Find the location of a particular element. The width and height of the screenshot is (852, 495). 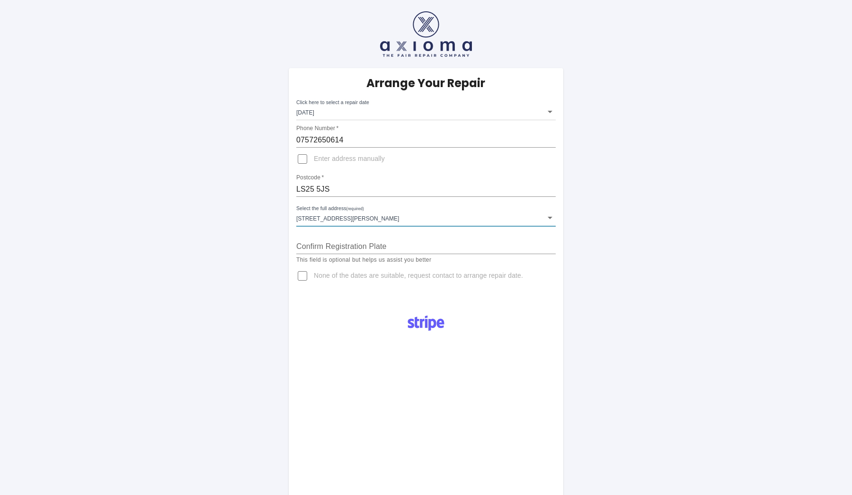

label: Postcode is located at coordinates (310, 177).